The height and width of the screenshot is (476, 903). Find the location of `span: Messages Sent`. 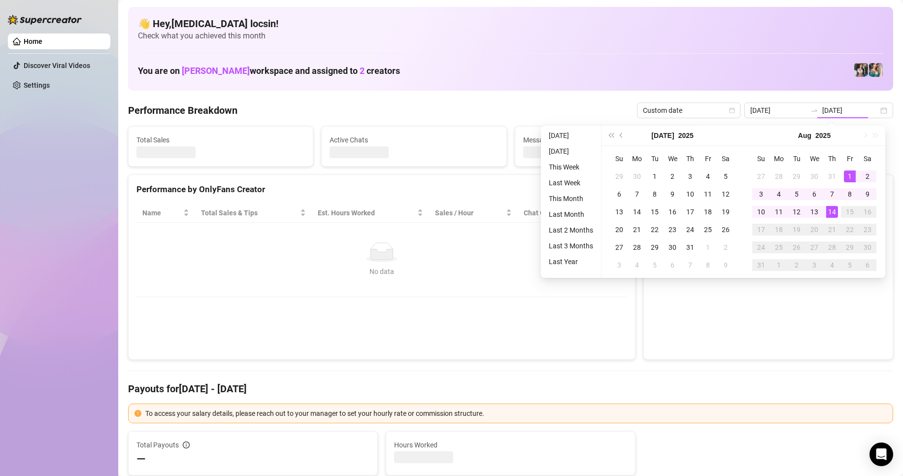

span: Messages Sent is located at coordinates (608, 140).